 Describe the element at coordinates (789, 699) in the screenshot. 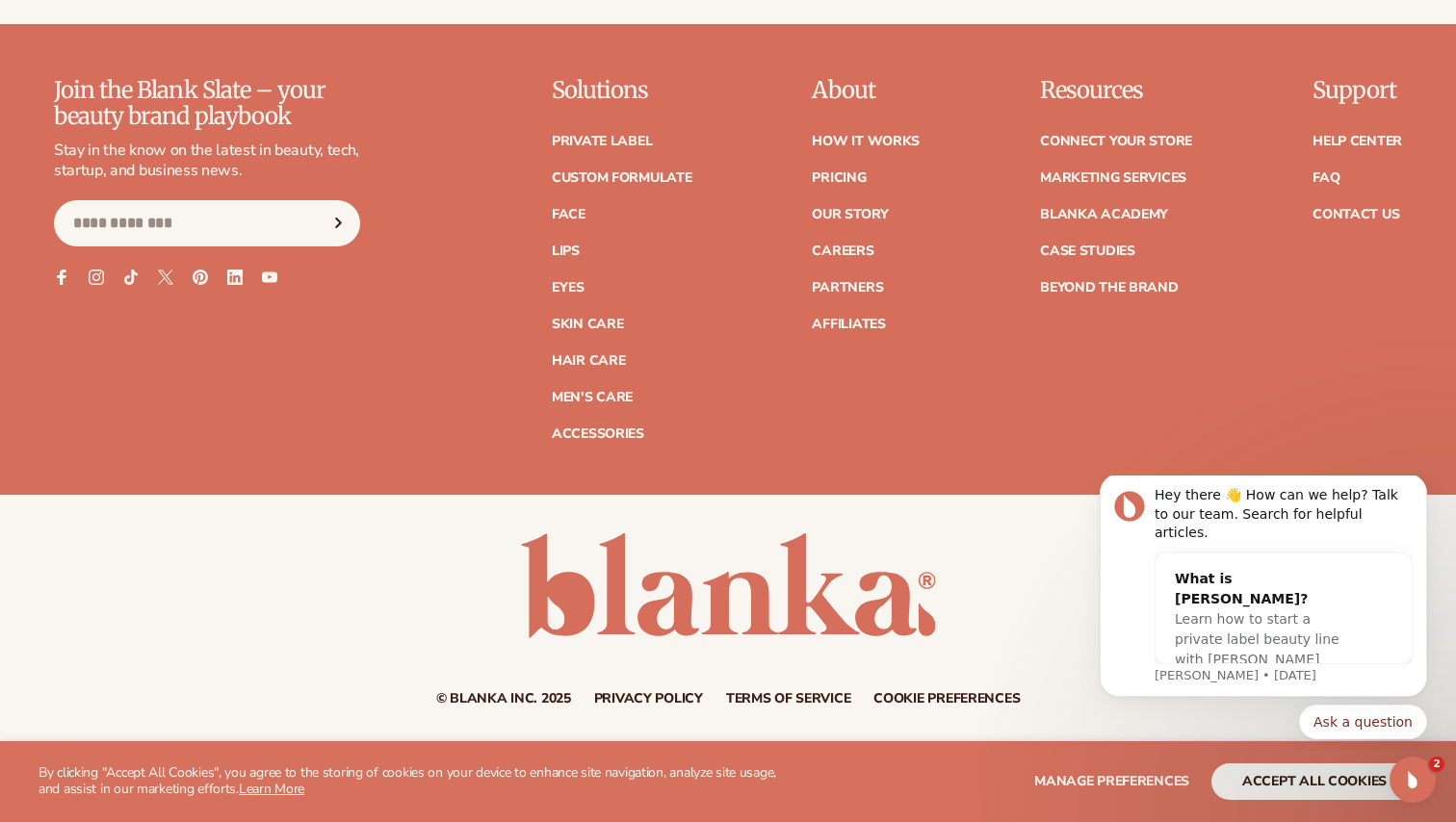

I see `a: Terms of service` at that location.